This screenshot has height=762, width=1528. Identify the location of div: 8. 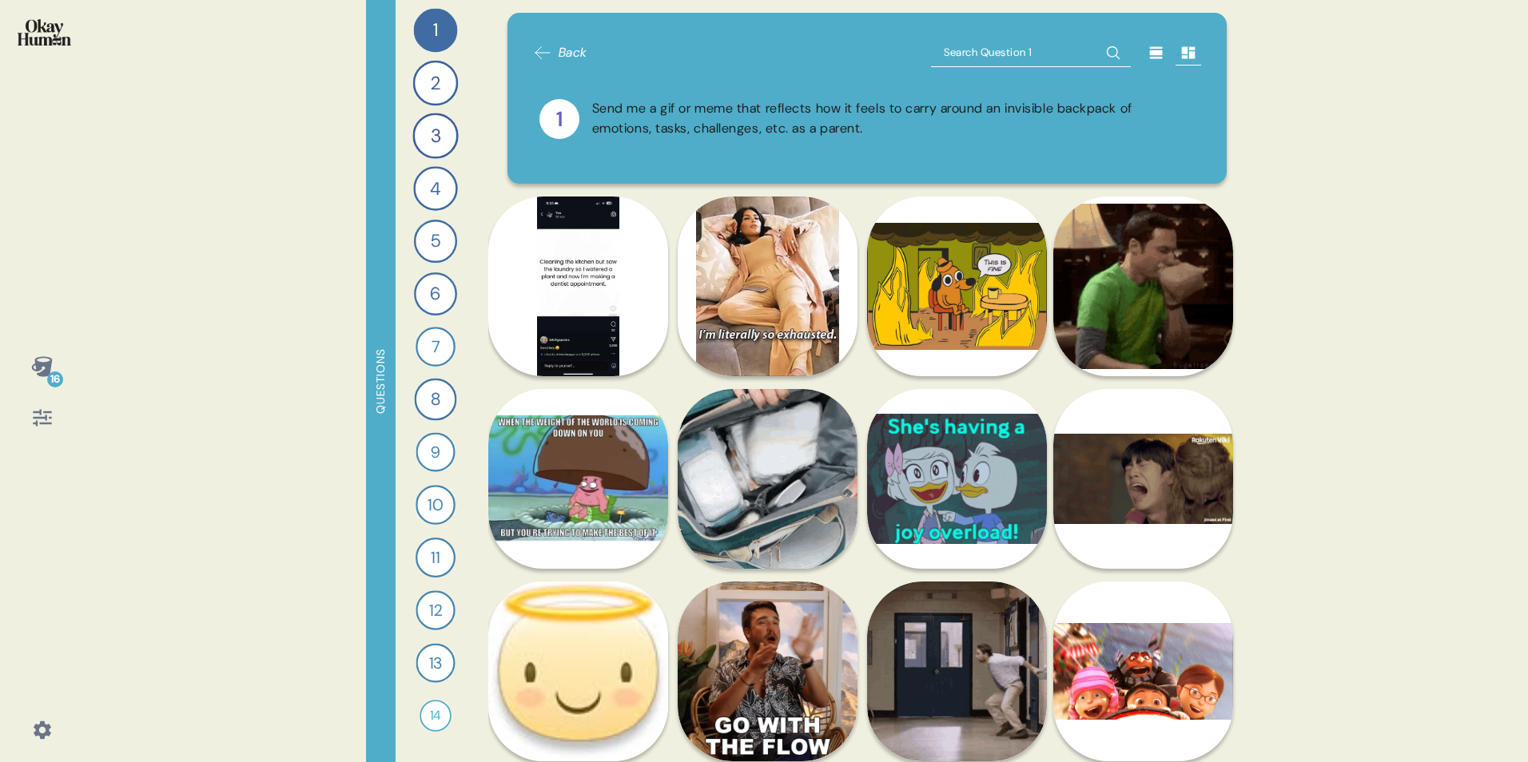
(436, 400).